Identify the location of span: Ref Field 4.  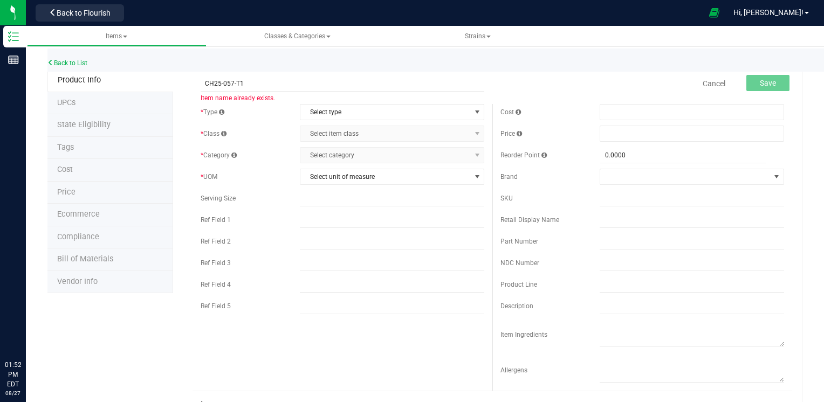
(216, 285).